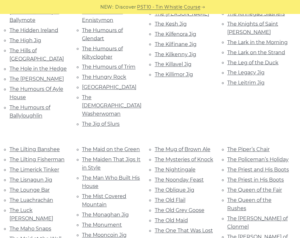 The height and width of the screenshot is (238, 300). What do you see at coordinates (255, 190) in the screenshot?
I see `a: The Queen of the Fair` at bounding box center [255, 190].